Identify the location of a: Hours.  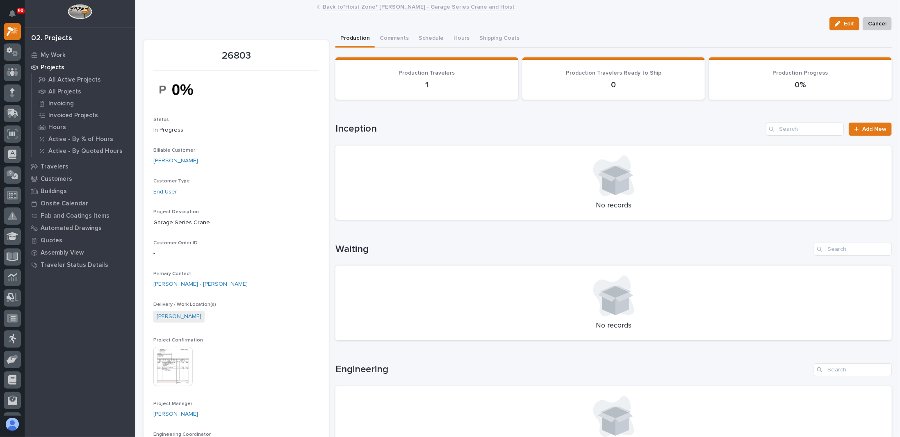
(83, 127).